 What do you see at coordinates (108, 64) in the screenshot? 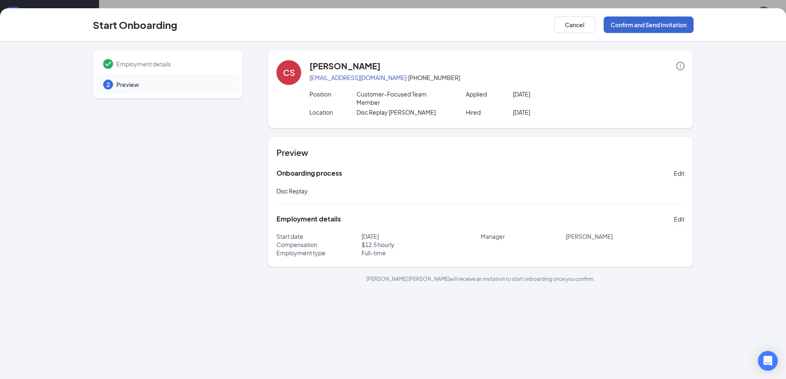
I see `svg: Checkmark` at bounding box center [108, 64].